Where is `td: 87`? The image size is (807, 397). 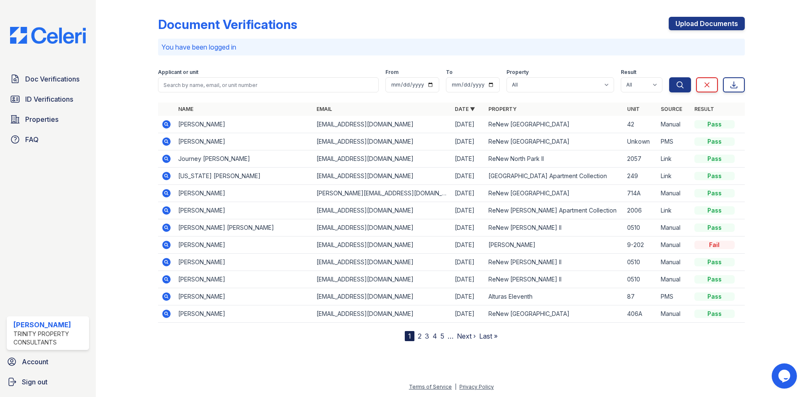 td: 87 is located at coordinates (640, 297).